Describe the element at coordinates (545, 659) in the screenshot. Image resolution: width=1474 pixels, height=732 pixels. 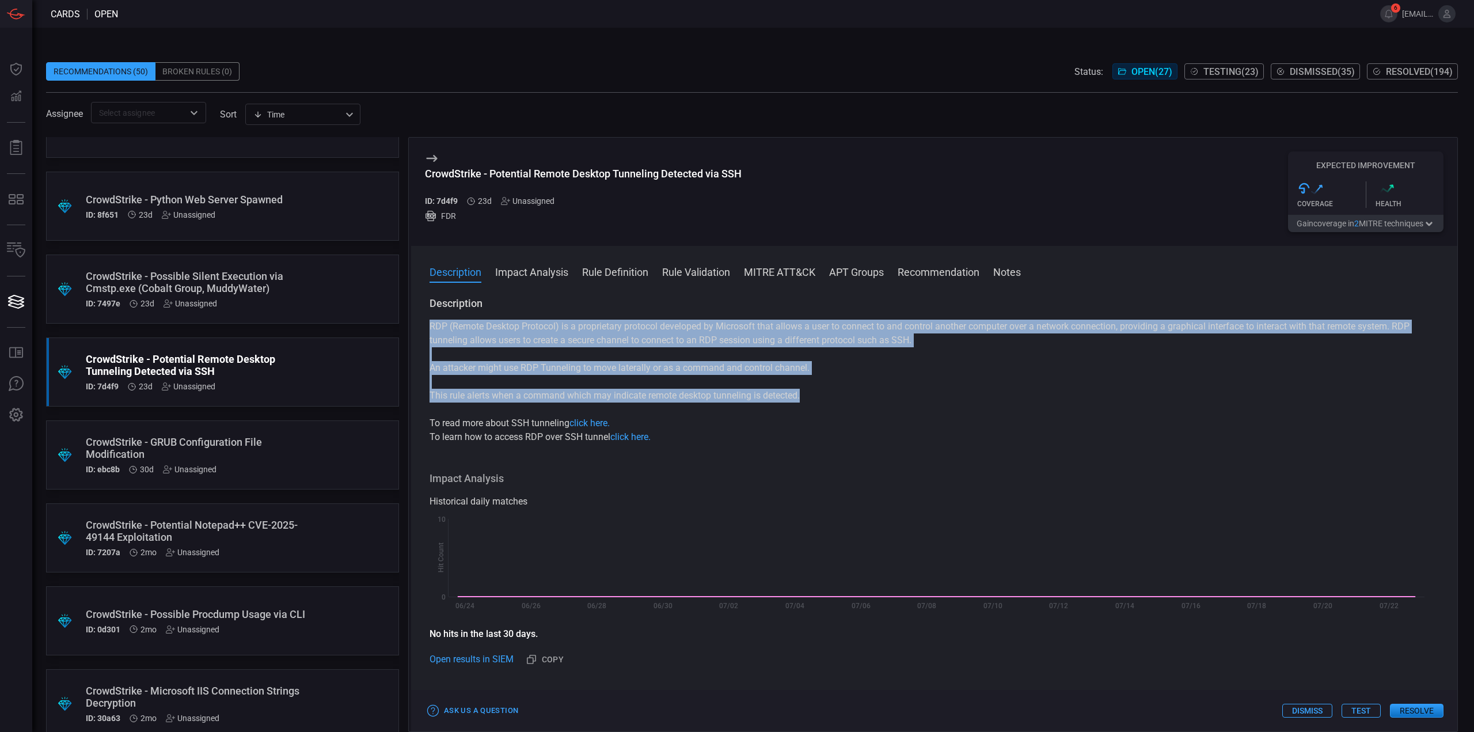
I see `button: Copy` at that location.